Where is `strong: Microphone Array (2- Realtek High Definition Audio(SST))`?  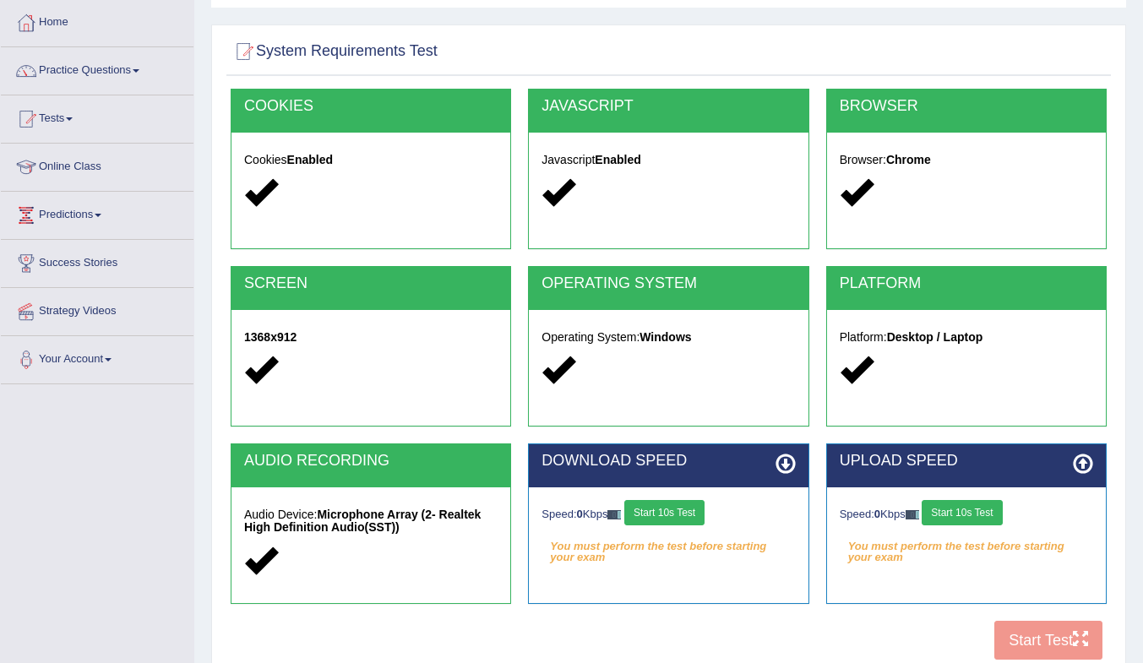 strong: Microphone Array (2- Realtek High Definition Audio(SST)) is located at coordinates (362, 520).